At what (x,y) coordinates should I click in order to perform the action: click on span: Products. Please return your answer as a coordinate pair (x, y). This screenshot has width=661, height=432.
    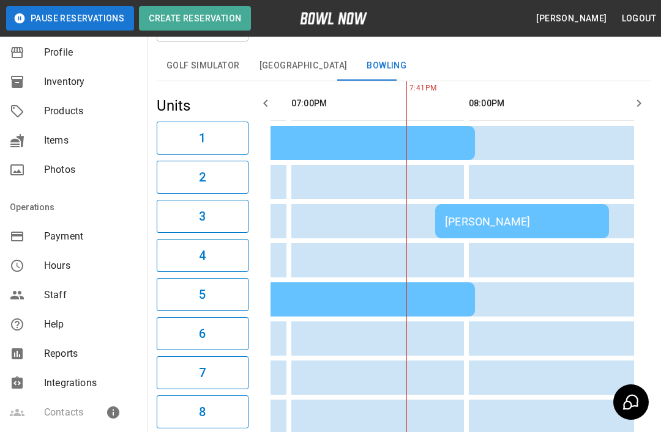
    Looking at the image, I should click on (91, 111).